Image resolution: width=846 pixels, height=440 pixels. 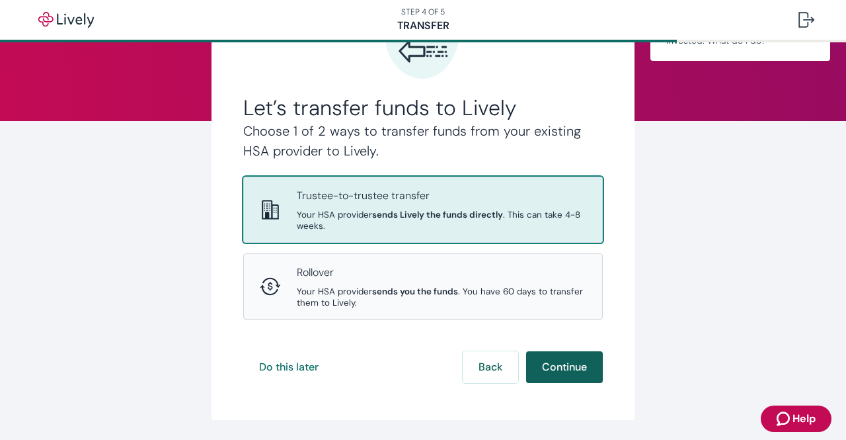 I want to click on svg: Trustee-to-trustee, so click(x=270, y=210).